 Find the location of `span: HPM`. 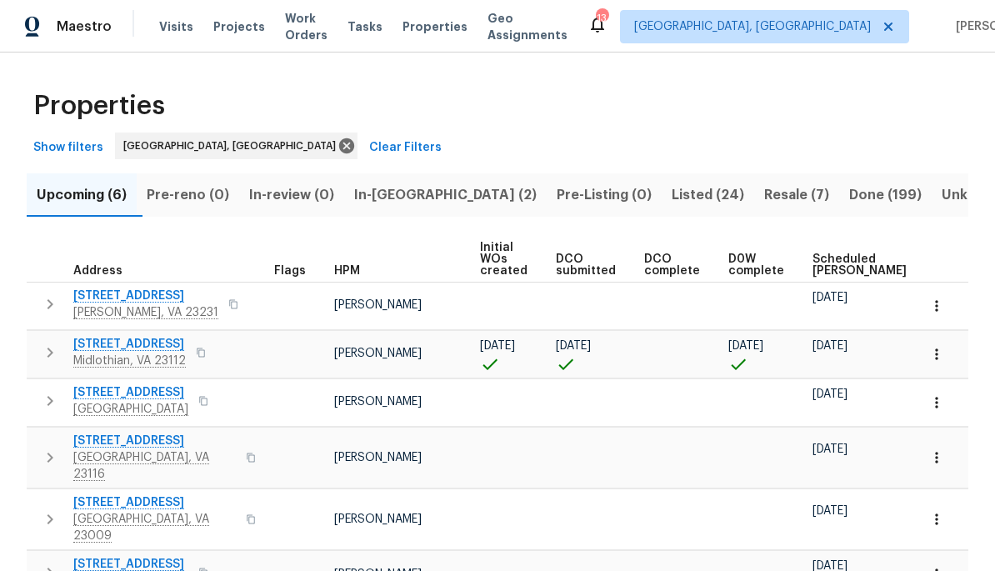

span: HPM is located at coordinates (347, 271).